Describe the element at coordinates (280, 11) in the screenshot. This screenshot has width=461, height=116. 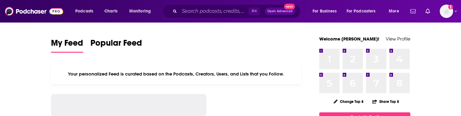
I see `span: Open Advanced` at that location.